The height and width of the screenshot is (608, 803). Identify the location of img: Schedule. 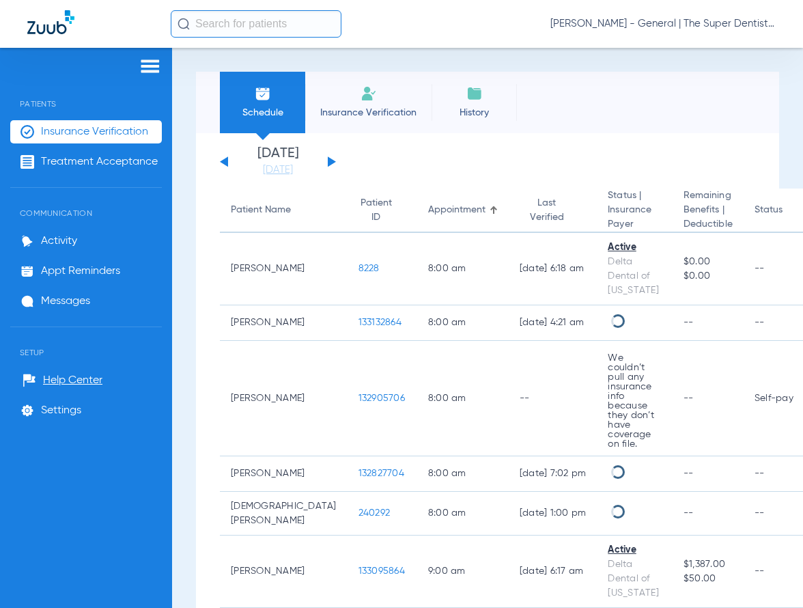
(263, 94).